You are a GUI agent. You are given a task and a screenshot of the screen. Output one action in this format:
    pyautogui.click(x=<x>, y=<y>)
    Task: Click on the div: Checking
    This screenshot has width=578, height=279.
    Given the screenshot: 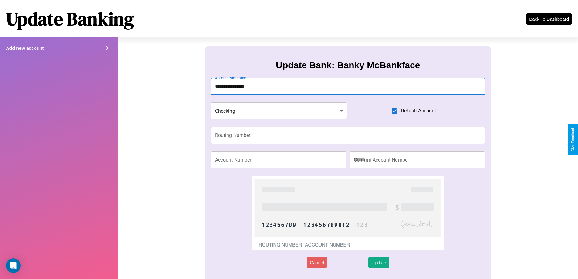 What is the action you would take?
    pyautogui.click(x=279, y=111)
    